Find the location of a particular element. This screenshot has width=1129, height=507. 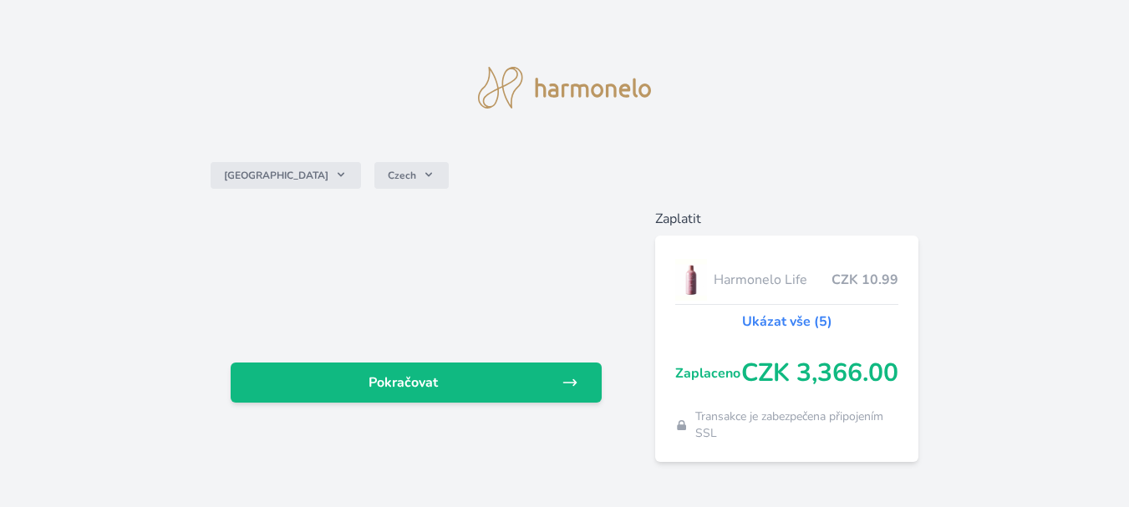

a: Ukázat vše (5) is located at coordinates (787, 322).